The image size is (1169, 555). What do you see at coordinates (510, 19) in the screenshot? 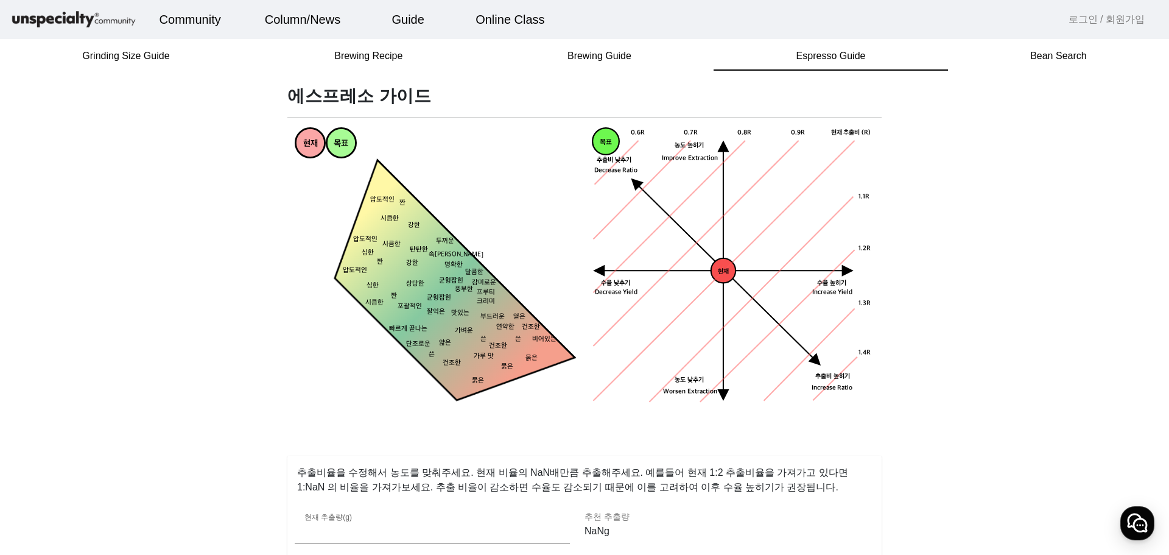
I see `a: Online Class` at bounding box center [510, 19].